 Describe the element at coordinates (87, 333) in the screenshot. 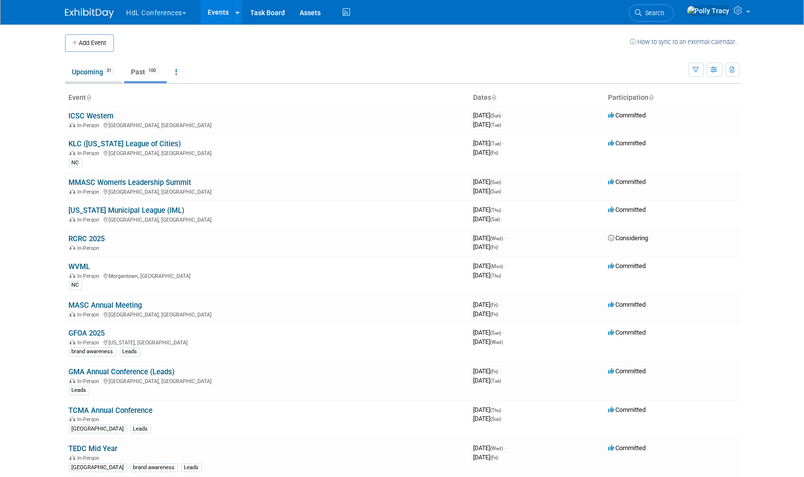

I see `a: GFOA 2025` at that location.